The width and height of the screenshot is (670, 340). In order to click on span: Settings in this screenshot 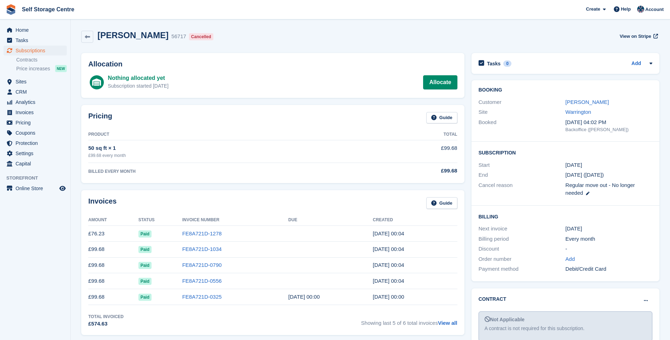, I will do `click(37, 153)`.